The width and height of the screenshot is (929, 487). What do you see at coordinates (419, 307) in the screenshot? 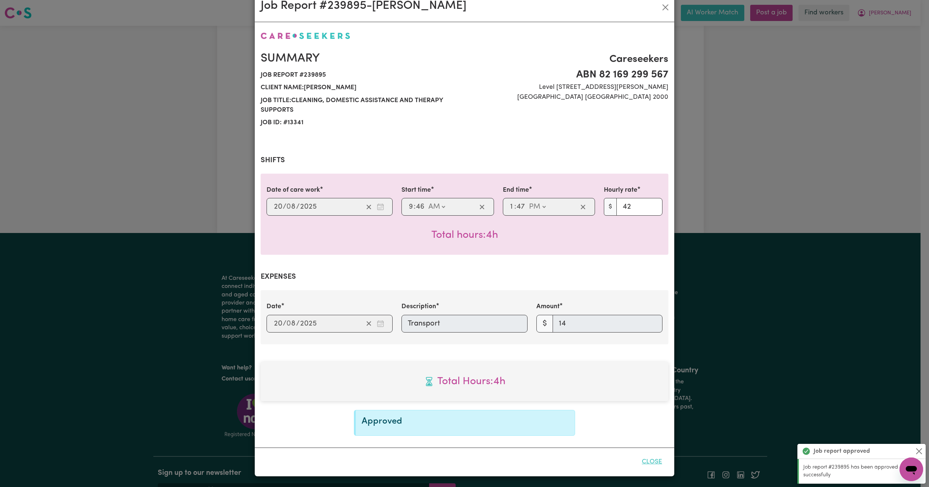
I see `label: Description` at bounding box center [419, 307].